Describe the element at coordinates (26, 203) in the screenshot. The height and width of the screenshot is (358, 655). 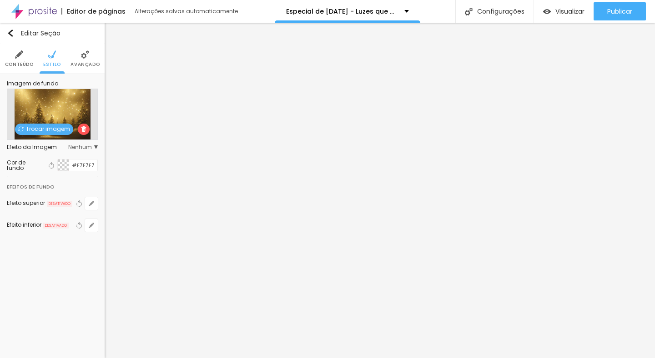
I see `div: Efeito superior` at that location.